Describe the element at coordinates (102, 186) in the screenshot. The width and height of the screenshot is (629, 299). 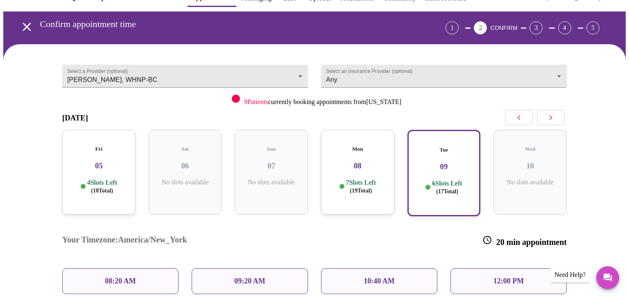
I see `p: 4 Slots Left` at that location.